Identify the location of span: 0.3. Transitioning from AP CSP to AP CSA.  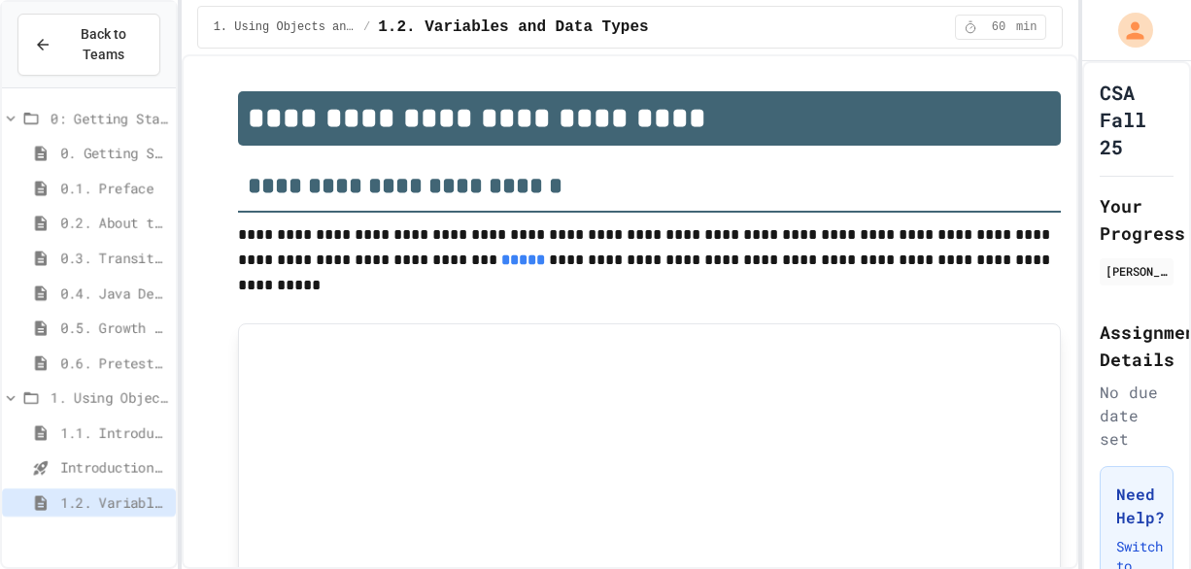
(114, 257).